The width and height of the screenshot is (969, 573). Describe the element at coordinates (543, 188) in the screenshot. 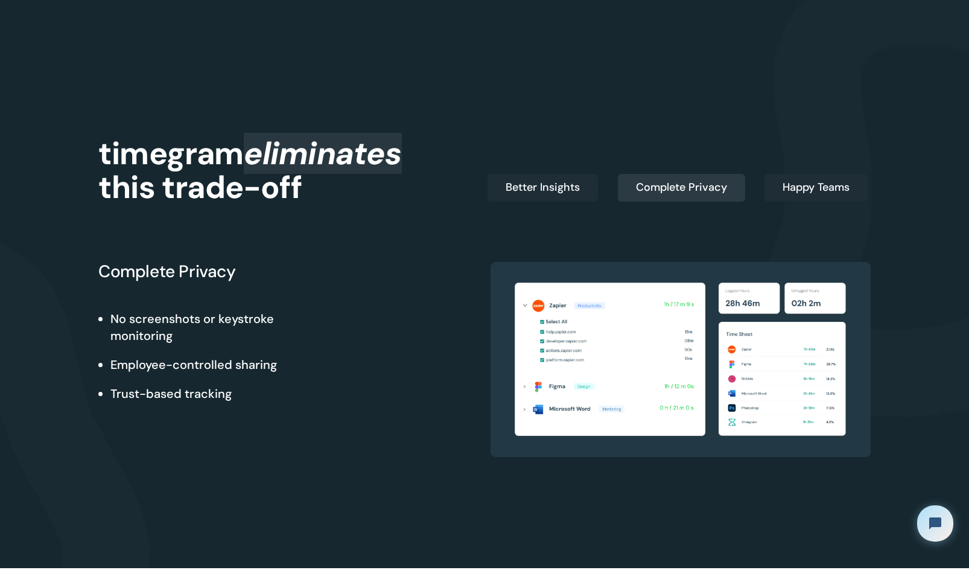

I see `div: Better Insights` at that location.